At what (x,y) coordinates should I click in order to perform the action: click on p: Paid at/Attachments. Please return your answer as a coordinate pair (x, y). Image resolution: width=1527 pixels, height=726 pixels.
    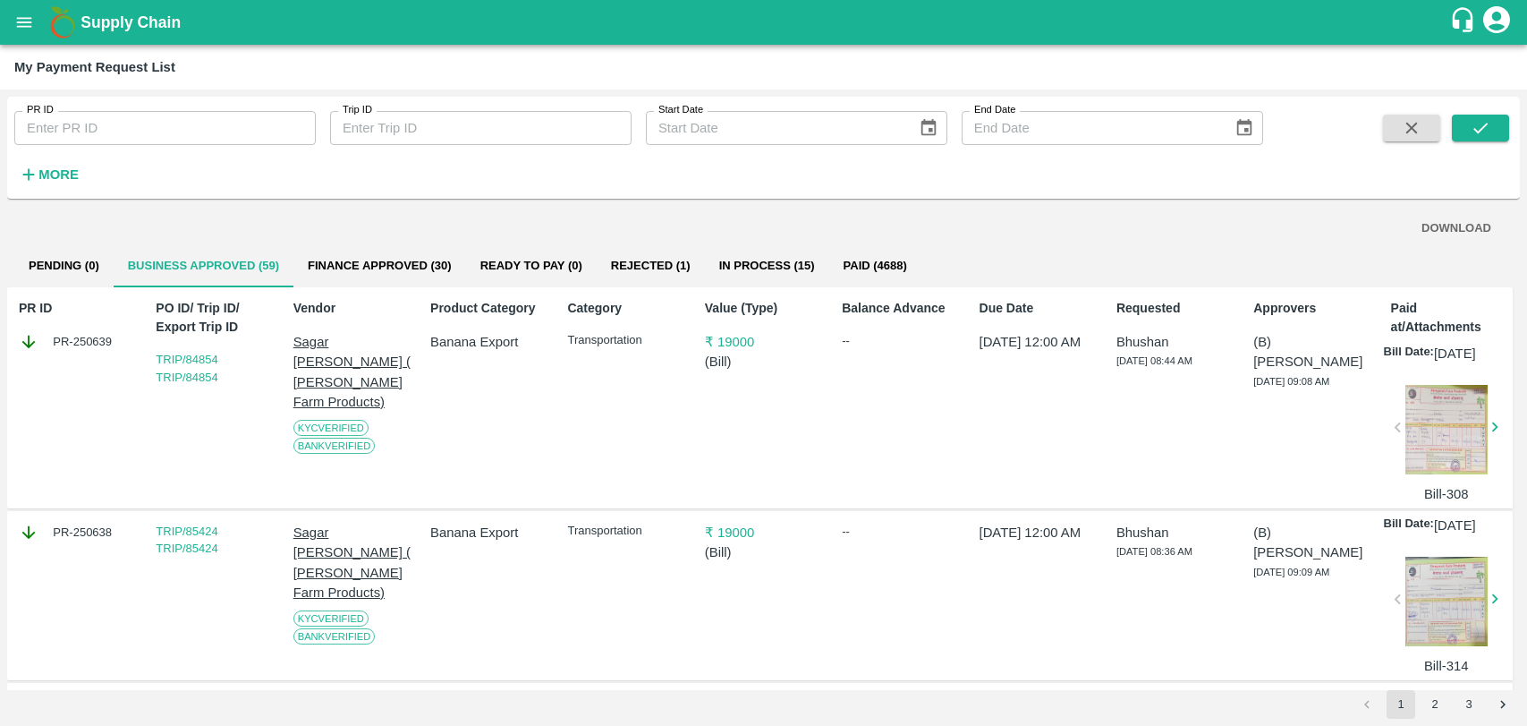
    Looking at the image, I should click on (1450, 318).